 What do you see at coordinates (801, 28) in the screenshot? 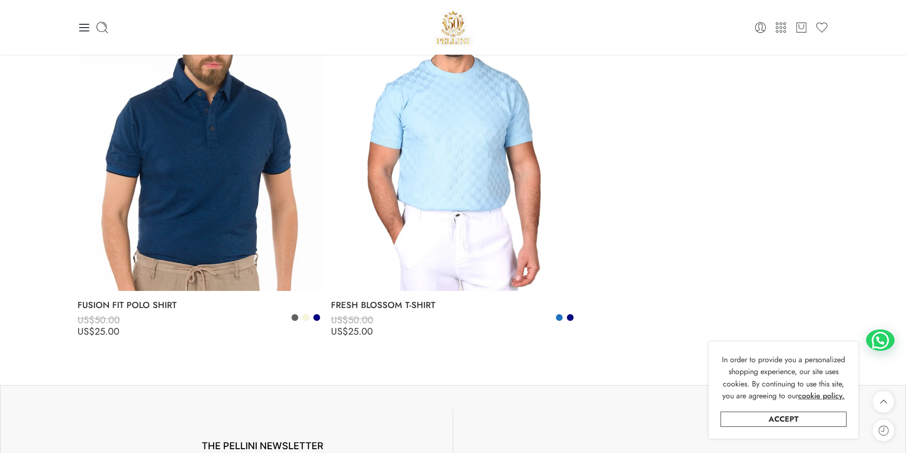
I see `a: Cart` at bounding box center [801, 28].